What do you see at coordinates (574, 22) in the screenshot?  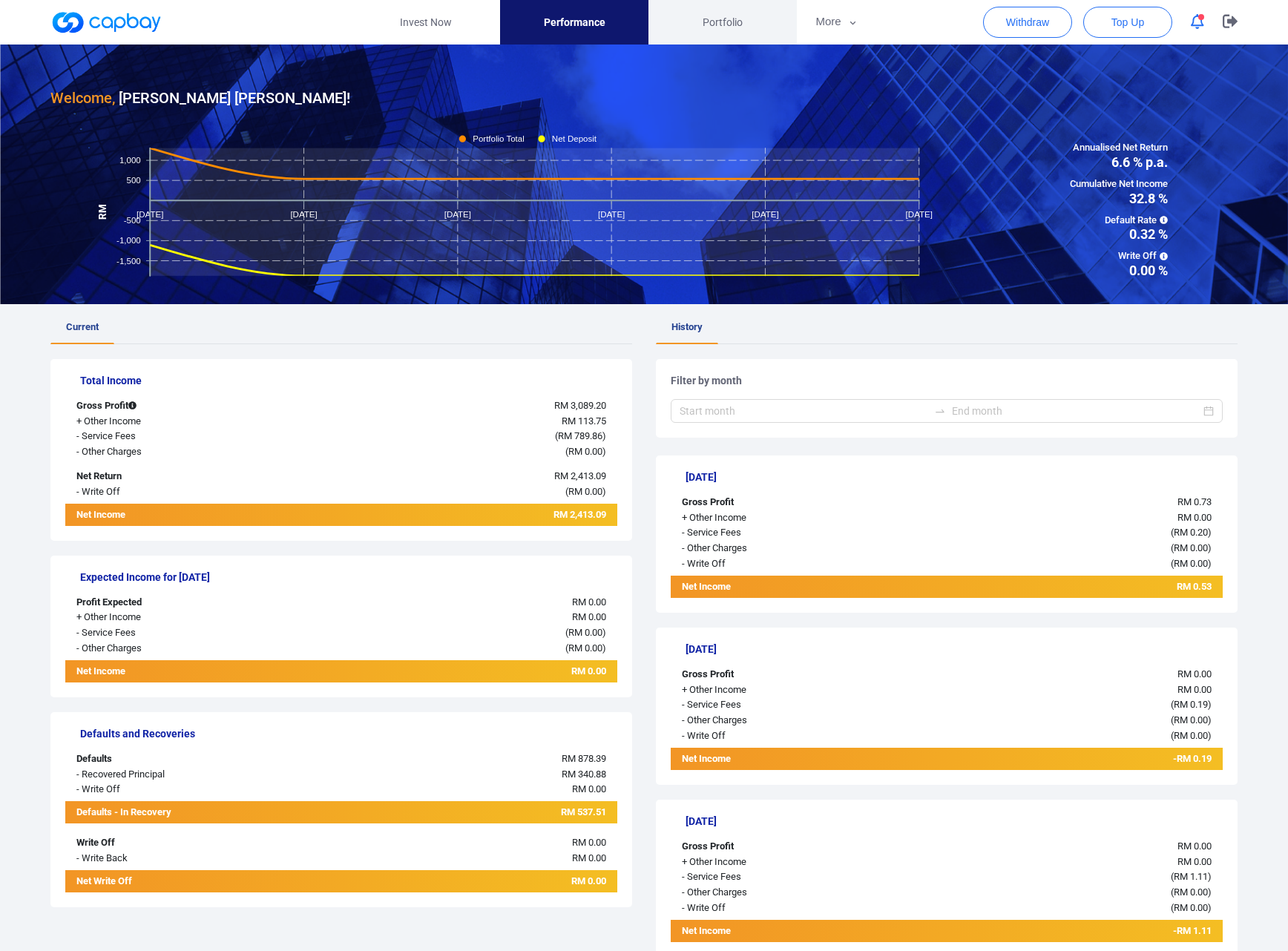 I see `span: Performance` at bounding box center [574, 22].